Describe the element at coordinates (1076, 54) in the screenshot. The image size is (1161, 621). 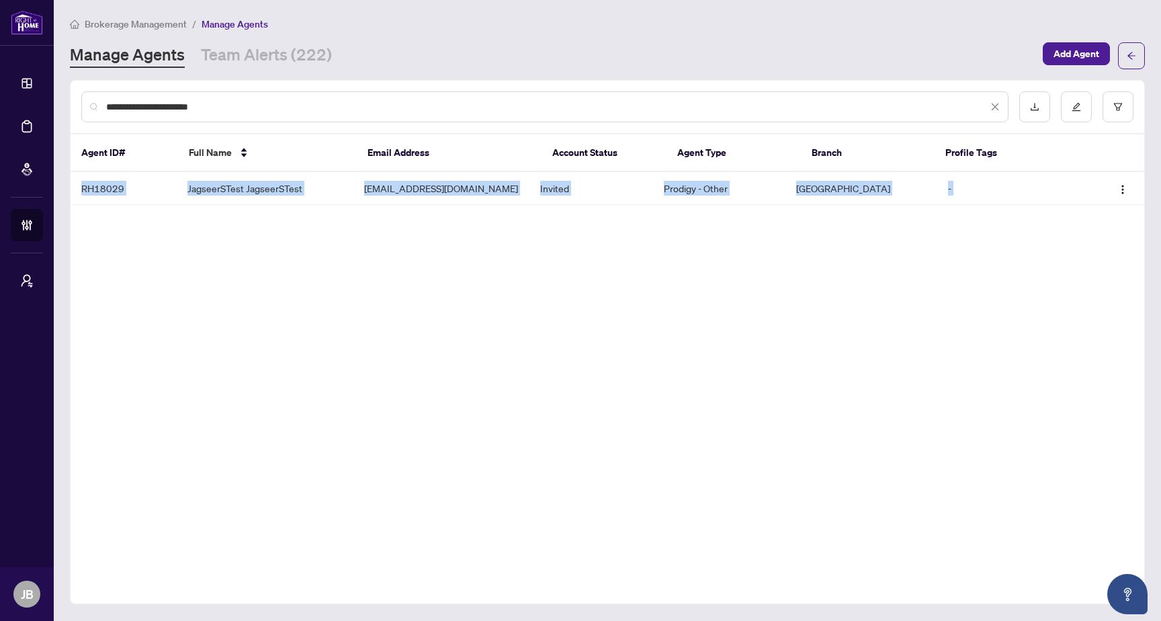
I see `span: Add Agent` at that location.